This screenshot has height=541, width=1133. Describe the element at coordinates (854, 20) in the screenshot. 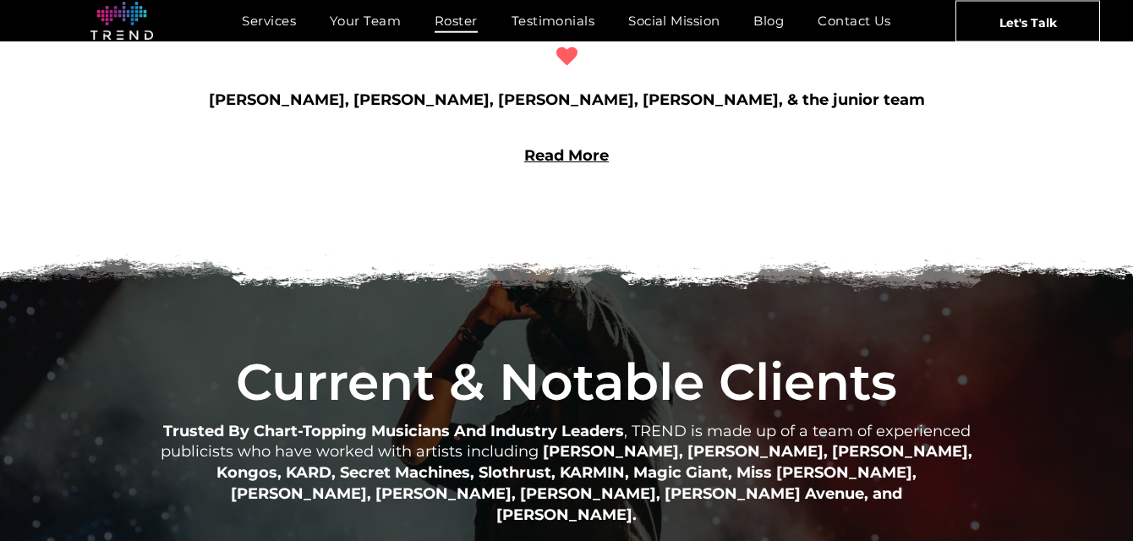

I see `a: Contact Us` at that location.